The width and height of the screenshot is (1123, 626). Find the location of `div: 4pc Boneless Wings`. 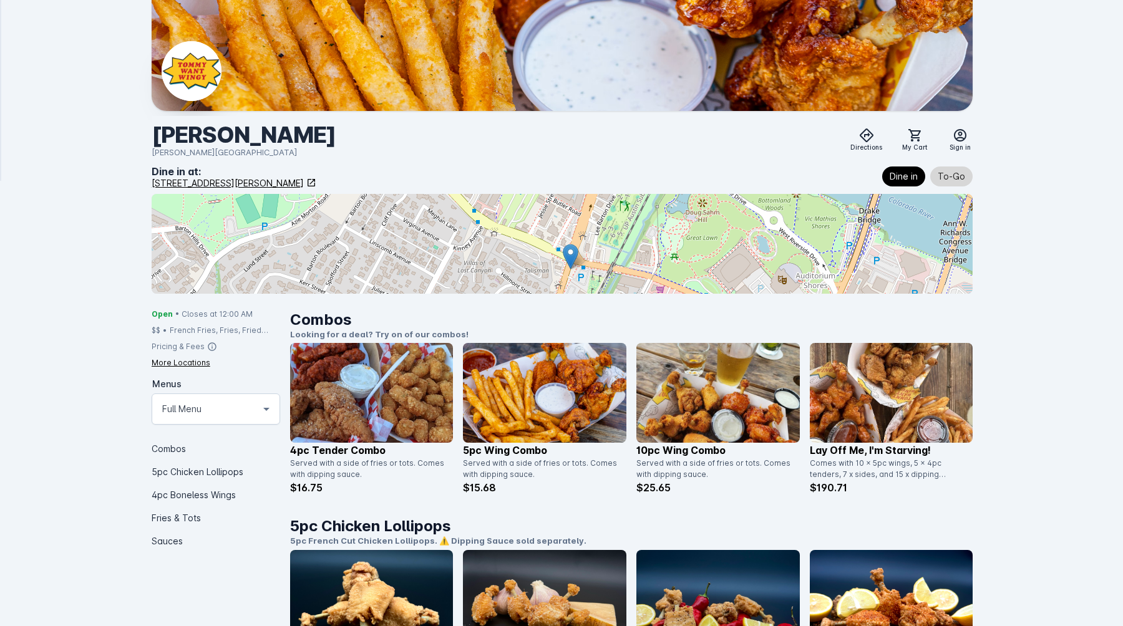

div: 4pc Boneless Wings is located at coordinates (216, 495).